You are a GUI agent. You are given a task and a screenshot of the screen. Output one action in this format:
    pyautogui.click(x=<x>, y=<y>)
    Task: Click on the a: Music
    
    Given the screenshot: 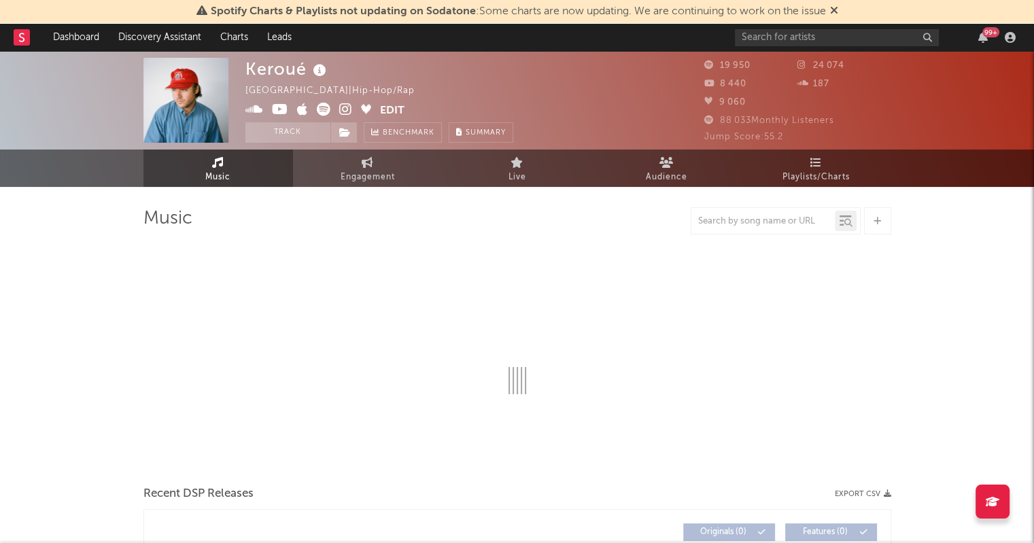 What is the action you would take?
    pyautogui.click(x=218, y=168)
    